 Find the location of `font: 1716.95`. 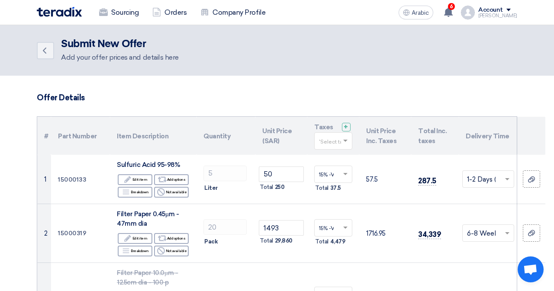

font: 1716.95 is located at coordinates (376, 233).